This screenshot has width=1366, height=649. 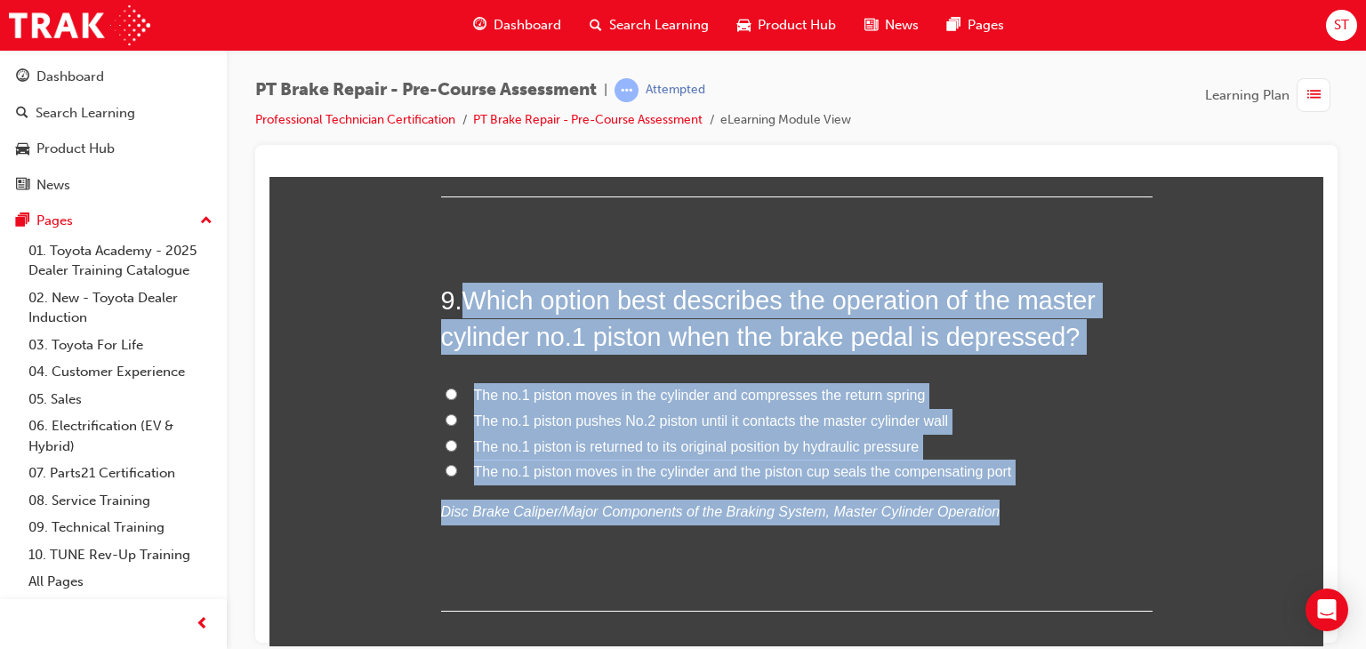 What do you see at coordinates (85, 113) in the screenshot?
I see `div: Search Learning` at bounding box center [85, 113].